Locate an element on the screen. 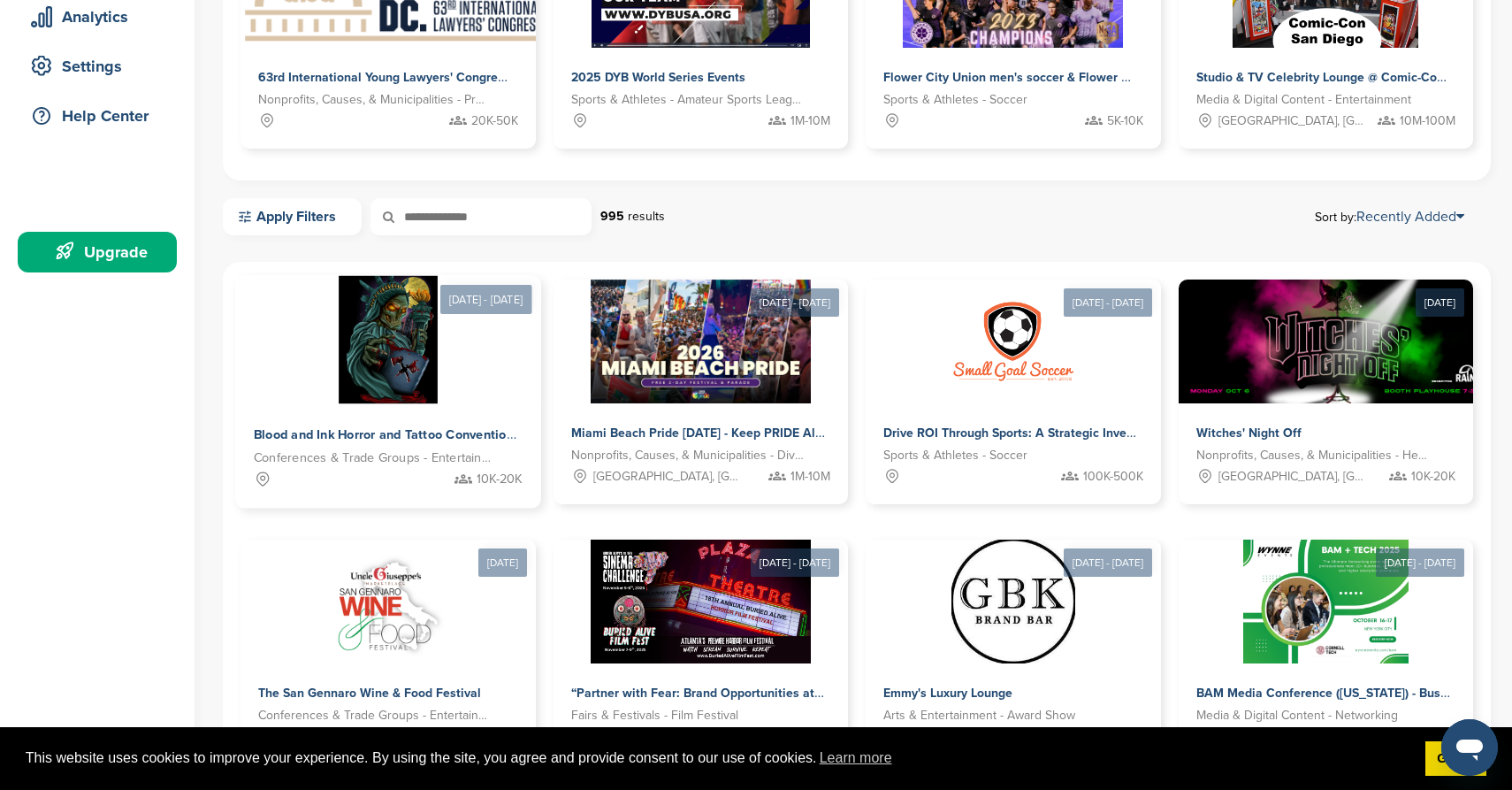 This screenshot has width=1512, height=790. span: Nonprofits, Causes, & Municipalities - Health and Wellness is located at coordinates (1313, 456).